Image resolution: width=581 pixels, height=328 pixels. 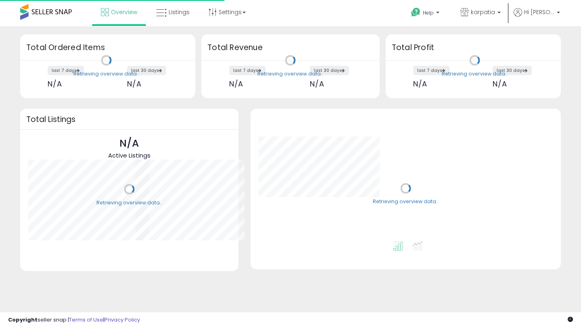 What do you see at coordinates (426, 14) in the screenshot?
I see `a: Help` at bounding box center [426, 14].